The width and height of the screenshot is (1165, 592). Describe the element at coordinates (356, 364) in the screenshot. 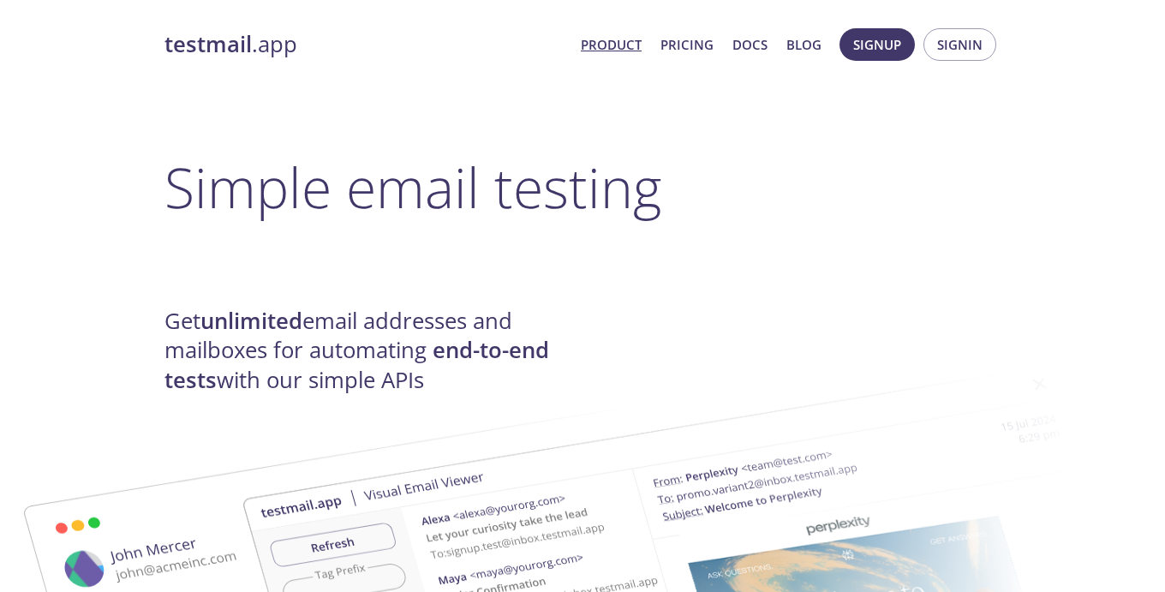

I see `strong: end-to-end tests` at that location.